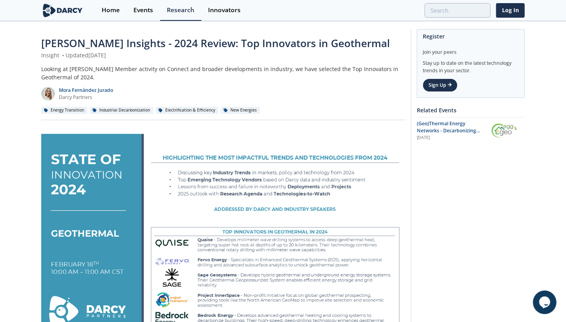 This screenshot has width=566, height=322. What do you see at coordinates (471, 110) in the screenshot?
I see `div: Related Events` at bounding box center [471, 110].